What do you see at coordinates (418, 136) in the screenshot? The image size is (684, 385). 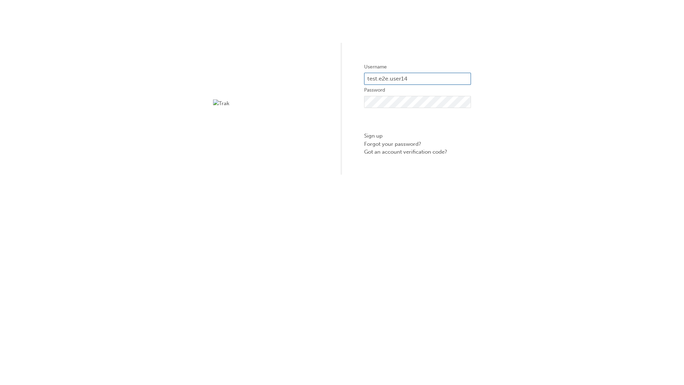 I see `a: Sign up` at bounding box center [418, 136].